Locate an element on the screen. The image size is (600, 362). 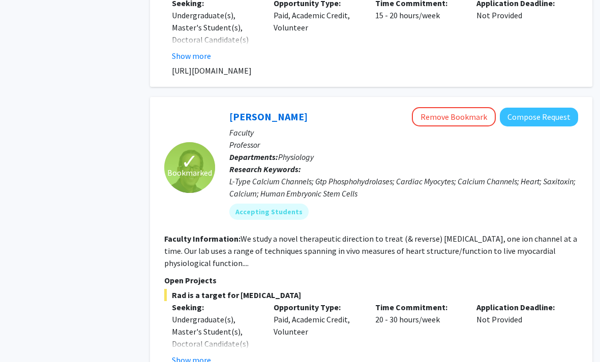
p: Opportunity Type: is located at coordinates (317, 307).